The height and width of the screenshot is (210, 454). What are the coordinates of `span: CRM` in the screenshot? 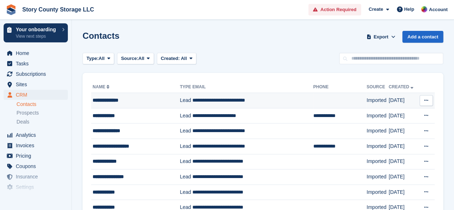 It's located at (37, 95).